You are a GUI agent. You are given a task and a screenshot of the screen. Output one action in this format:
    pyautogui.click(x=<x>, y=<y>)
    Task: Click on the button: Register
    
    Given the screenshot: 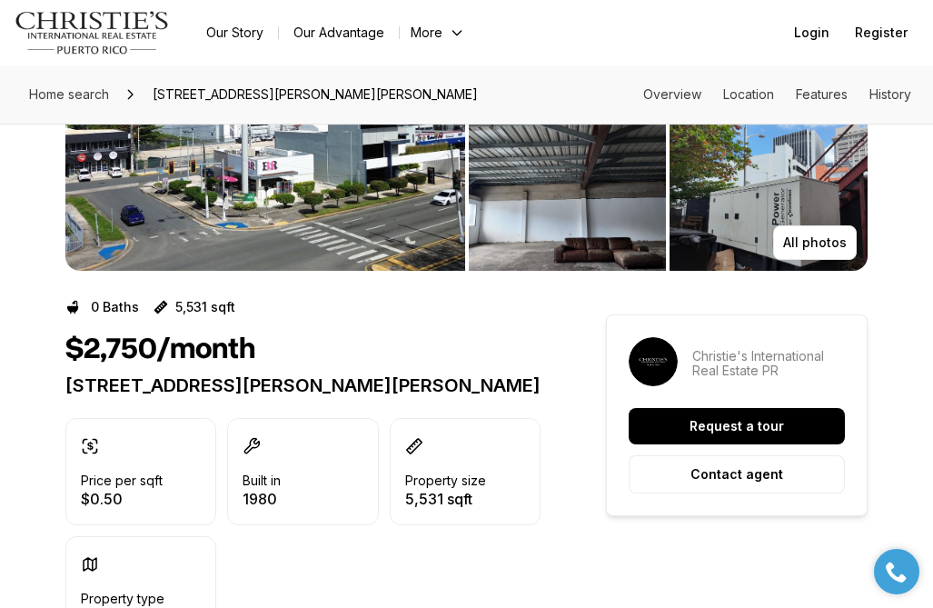 What is the action you would take?
    pyautogui.click(x=882, y=33)
    